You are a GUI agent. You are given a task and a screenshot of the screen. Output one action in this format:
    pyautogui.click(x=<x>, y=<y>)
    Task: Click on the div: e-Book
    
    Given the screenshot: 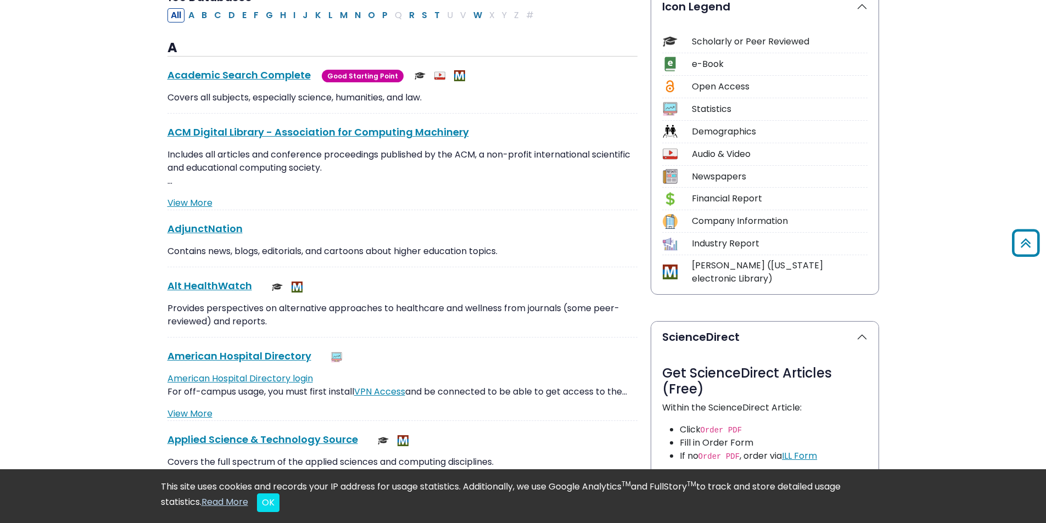 What is the action you would take?
    pyautogui.click(x=779, y=64)
    